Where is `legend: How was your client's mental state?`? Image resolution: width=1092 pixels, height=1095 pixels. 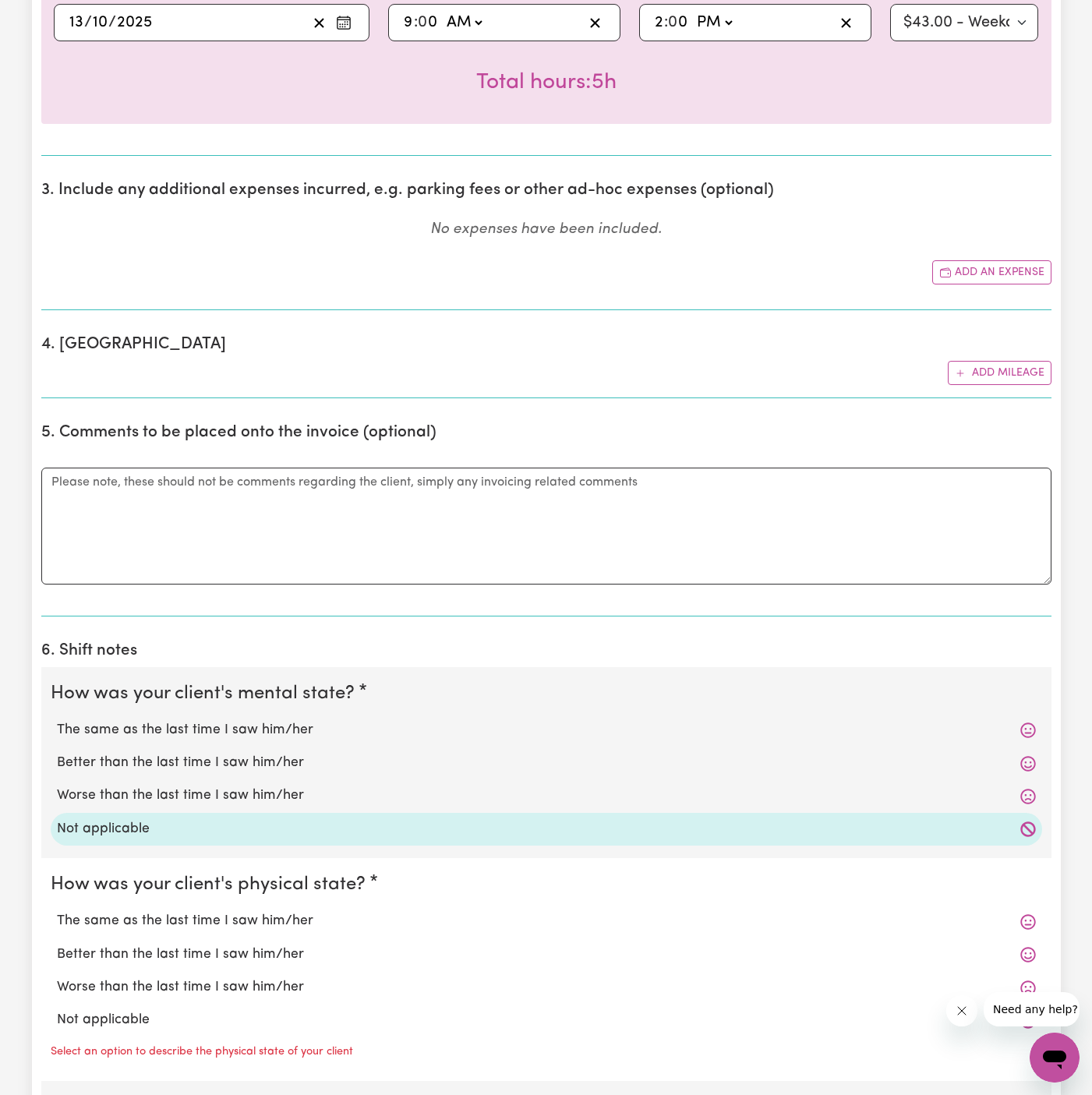
legend: How was your client's mental state? is located at coordinates (206, 694).